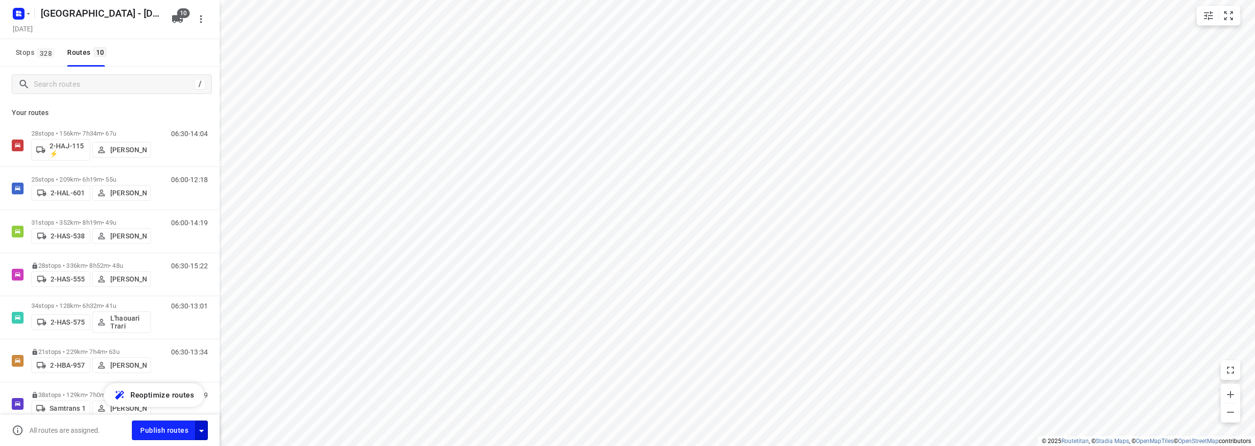 This screenshot has width=1255, height=446. What do you see at coordinates (114, 84) in the screenshot?
I see `input: Search routes` at bounding box center [114, 84].